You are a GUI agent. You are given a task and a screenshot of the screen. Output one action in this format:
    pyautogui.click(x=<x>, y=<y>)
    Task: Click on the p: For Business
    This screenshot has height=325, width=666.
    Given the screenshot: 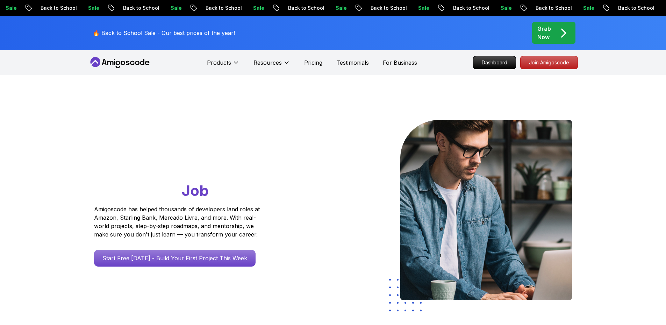 What is the action you would take?
    pyautogui.click(x=400, y=63)
    